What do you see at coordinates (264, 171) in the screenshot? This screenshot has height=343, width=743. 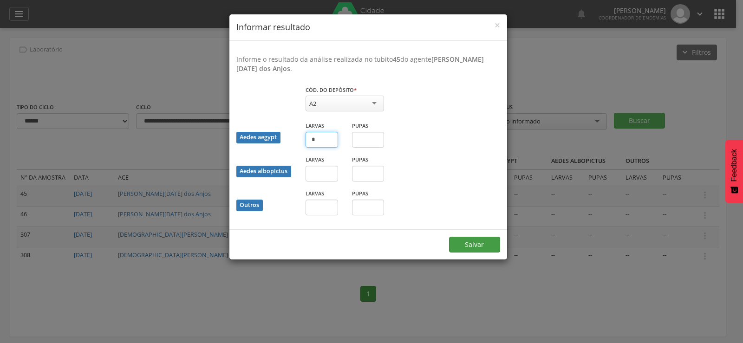 I see `div: Aedes albopictus` at bounding box center [264, 171].